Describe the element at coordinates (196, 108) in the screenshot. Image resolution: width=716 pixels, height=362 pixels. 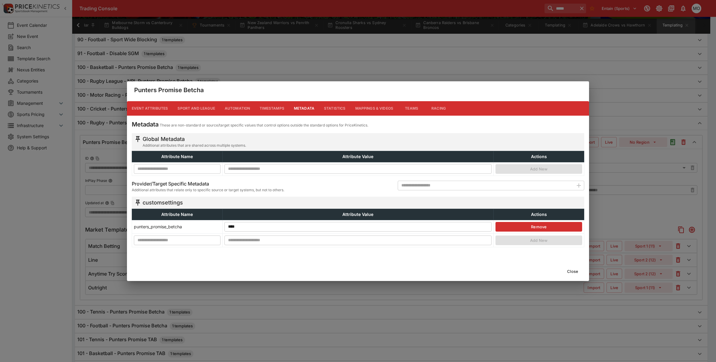
I see `button: Sport and League` at that location.